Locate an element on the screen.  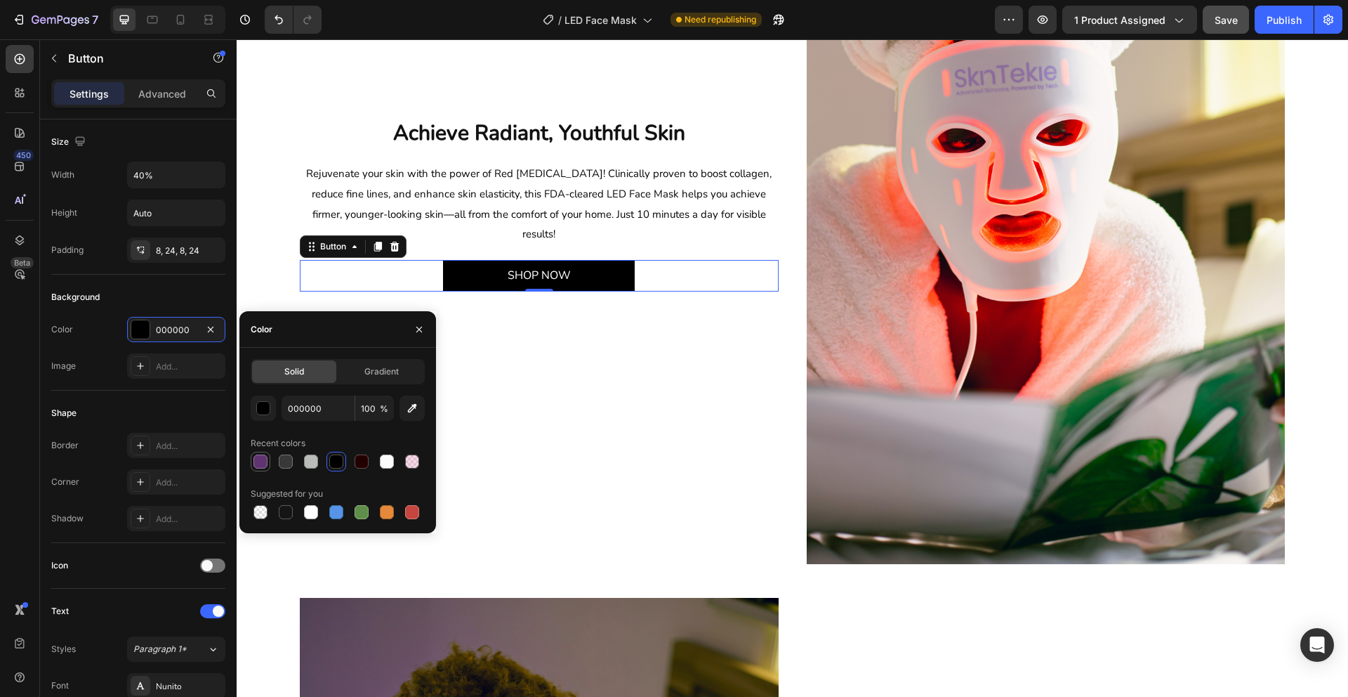
button: Paragraph 1* is located at coordinates (176, 649).